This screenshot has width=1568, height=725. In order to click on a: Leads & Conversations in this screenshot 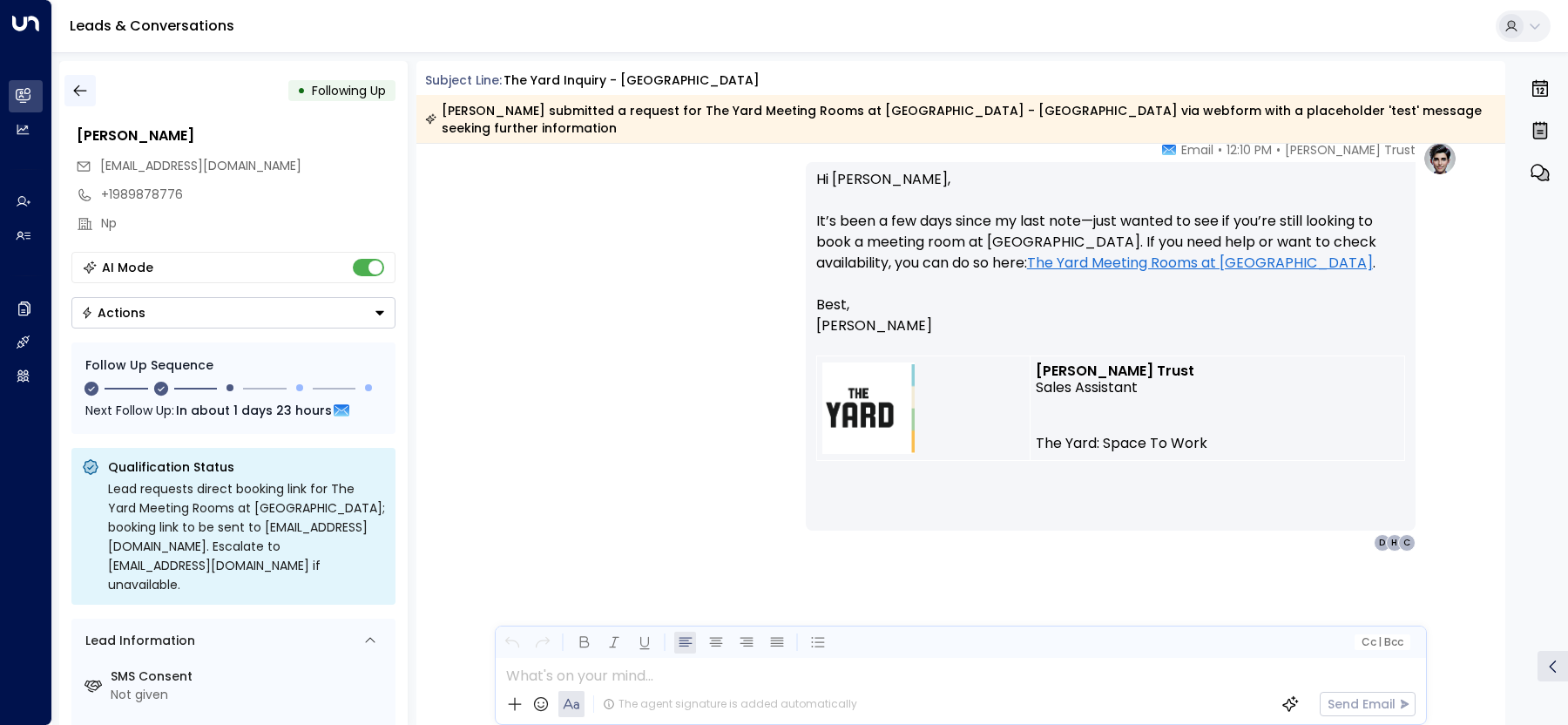, I will do `click(152, 25)`.